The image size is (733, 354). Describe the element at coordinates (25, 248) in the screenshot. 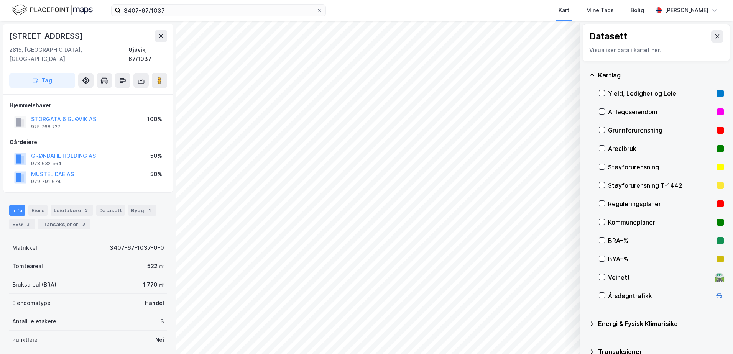

I see `div: Matrikkel` at that location.